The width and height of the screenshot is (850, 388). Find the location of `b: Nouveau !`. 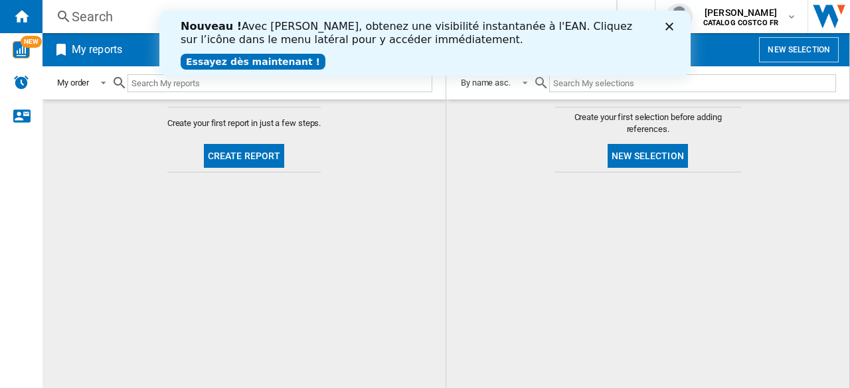

b: Nouveau ! is located at coordinates (52, 15).